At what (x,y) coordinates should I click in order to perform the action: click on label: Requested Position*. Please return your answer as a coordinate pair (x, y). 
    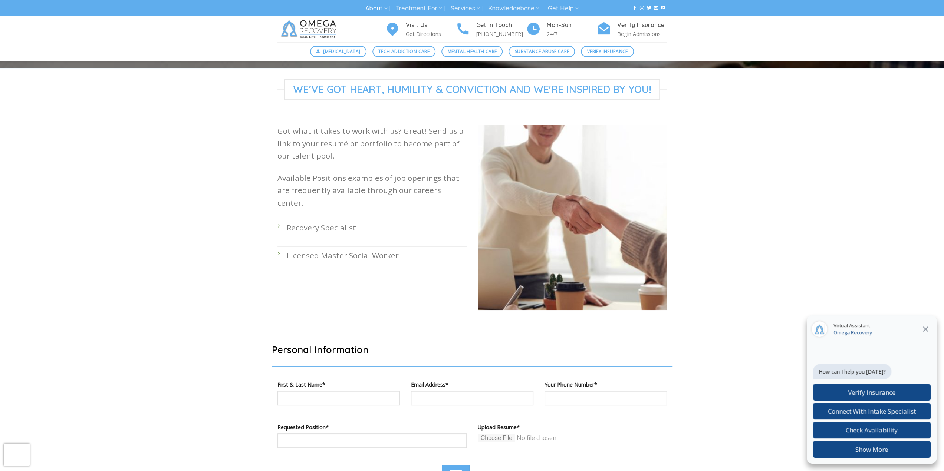
    Looking at the image, I should click on (372, 427).